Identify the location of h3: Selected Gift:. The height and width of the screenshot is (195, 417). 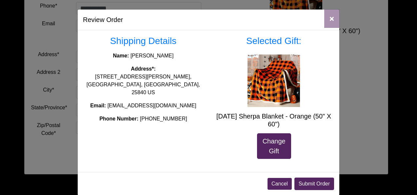
(274, 41).